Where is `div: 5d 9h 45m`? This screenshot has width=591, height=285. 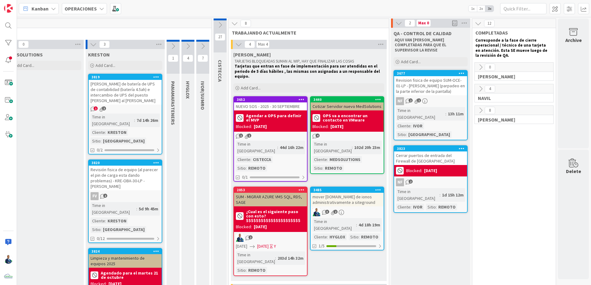 div: 5d 9h 45m is located at coordinates (148, 209).